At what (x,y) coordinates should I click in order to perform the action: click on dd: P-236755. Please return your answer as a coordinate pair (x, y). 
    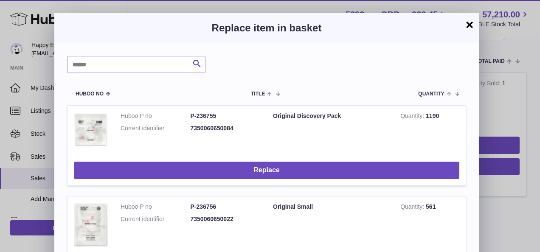
    Looking at the image, I should click on (225, 116).